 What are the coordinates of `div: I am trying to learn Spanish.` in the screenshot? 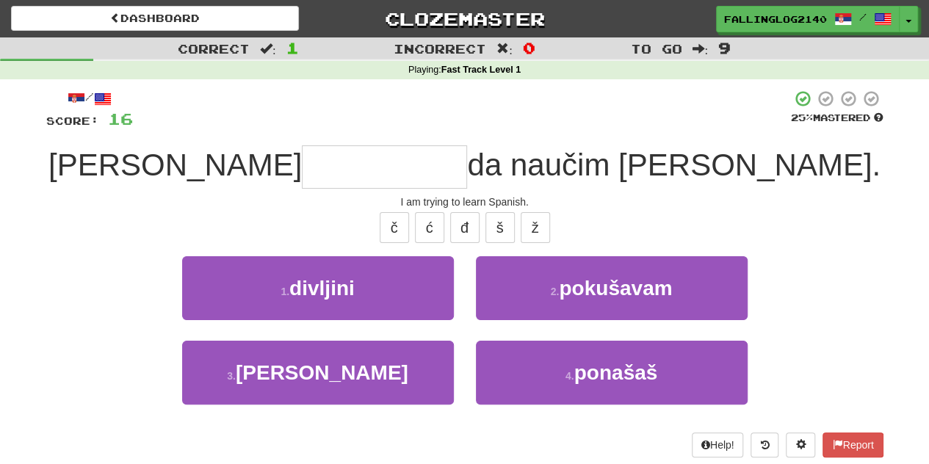 It's located at (465, 202).